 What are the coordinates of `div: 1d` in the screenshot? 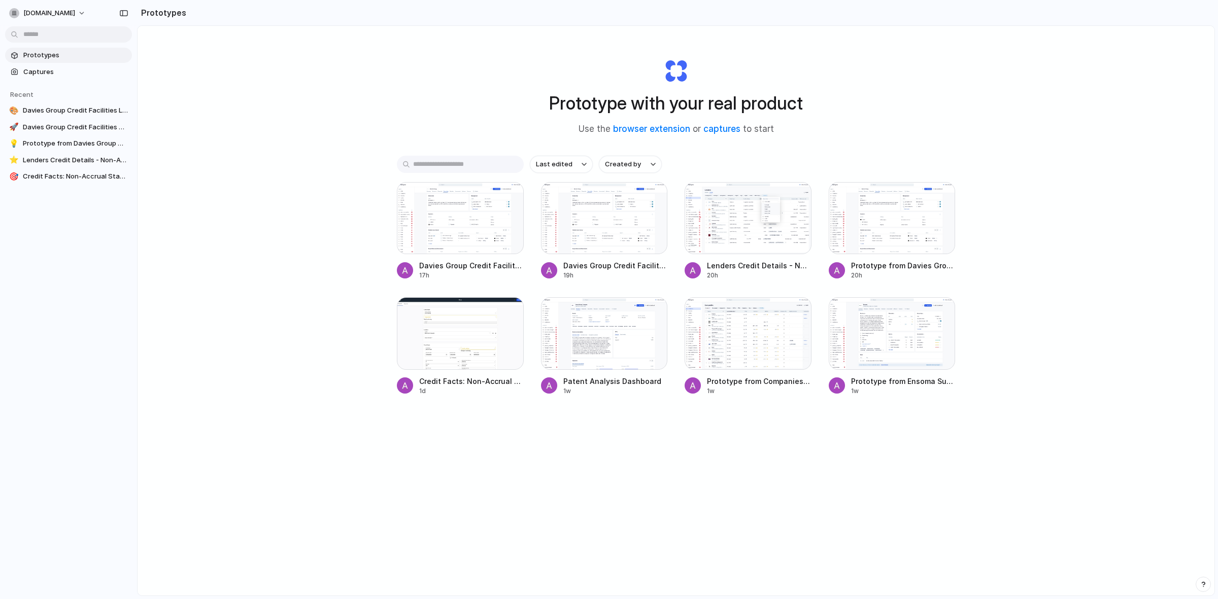 It's located at (471, 391).